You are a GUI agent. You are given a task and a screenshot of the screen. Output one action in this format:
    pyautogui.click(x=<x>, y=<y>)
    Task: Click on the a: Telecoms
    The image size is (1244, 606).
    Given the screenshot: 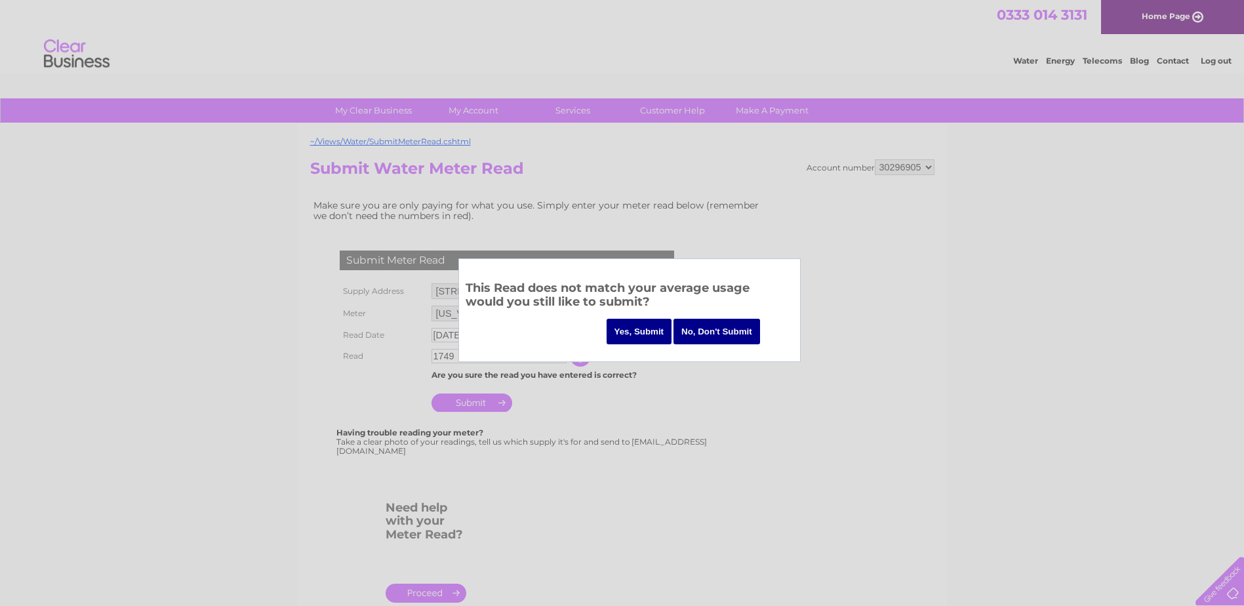 What is the action you would take?
    pyautogui.click(x=1103, y=60)
    